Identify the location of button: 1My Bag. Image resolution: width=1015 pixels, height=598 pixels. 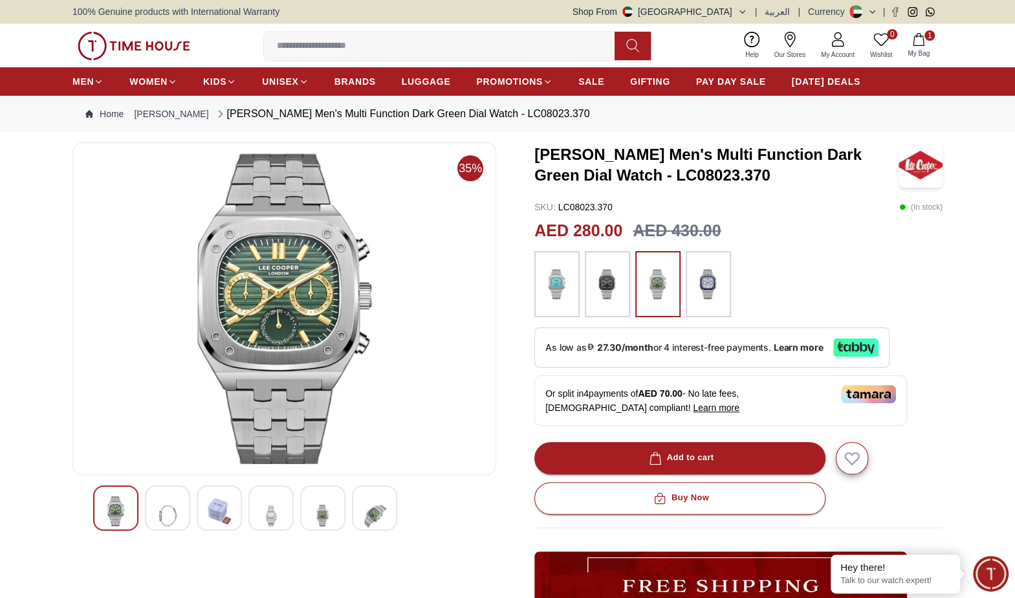
(919, 45).